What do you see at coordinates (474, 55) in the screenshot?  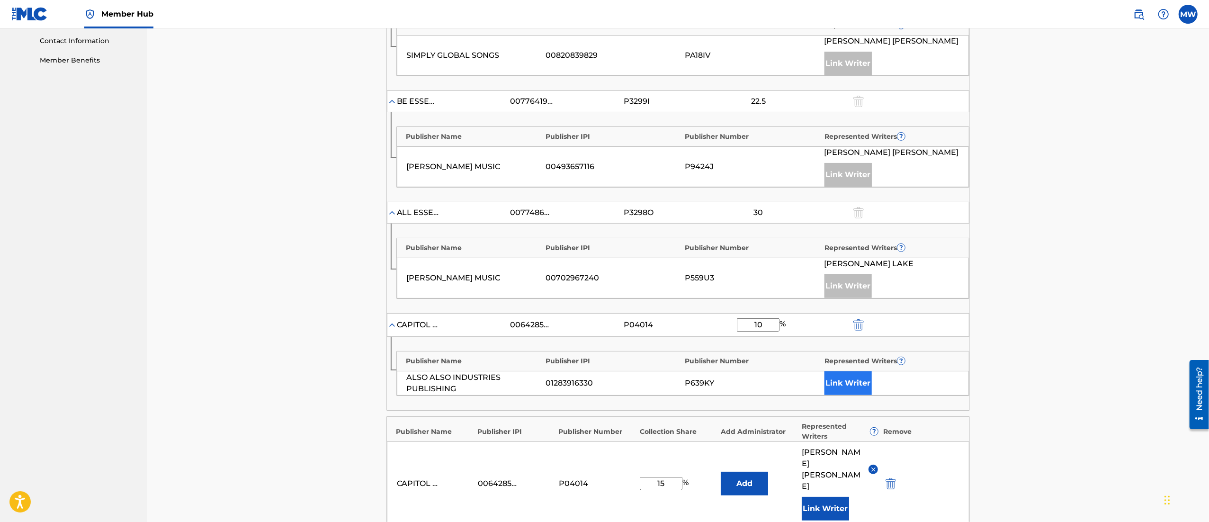 I see `div: SIMPLY GLOBAL SONGS` at bounding box center [474, 55].